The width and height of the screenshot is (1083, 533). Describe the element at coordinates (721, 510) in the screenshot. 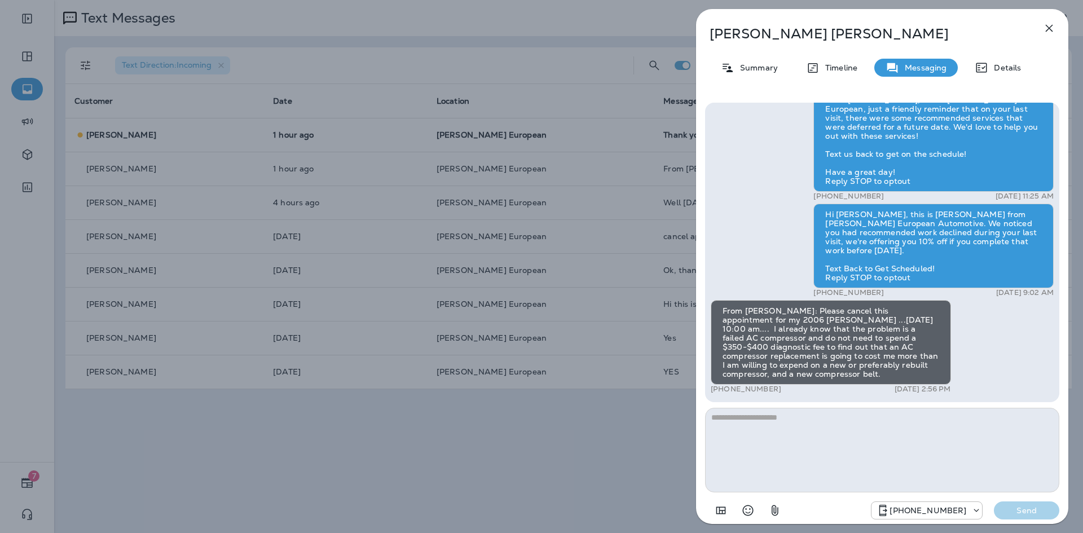

I see `button: Add in a premade template` at that location.